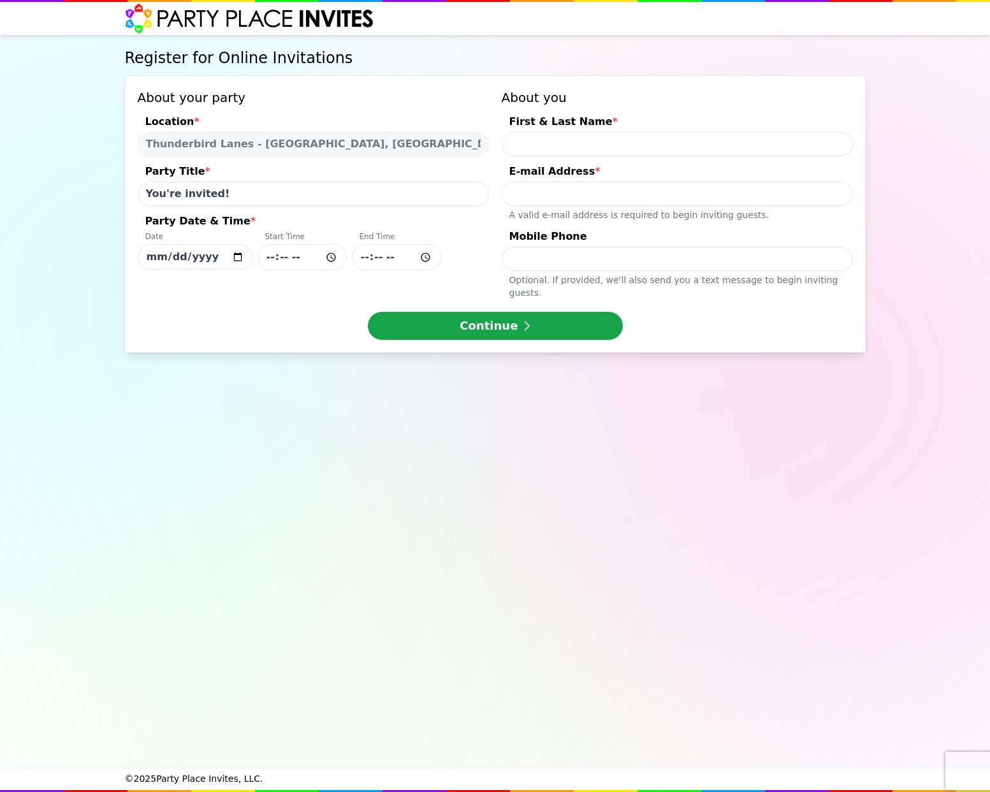 This screenshot has height=792, width=990. Describe the element at coordinates (195, 238) in the screenshot. I see `div: Date` at that location.